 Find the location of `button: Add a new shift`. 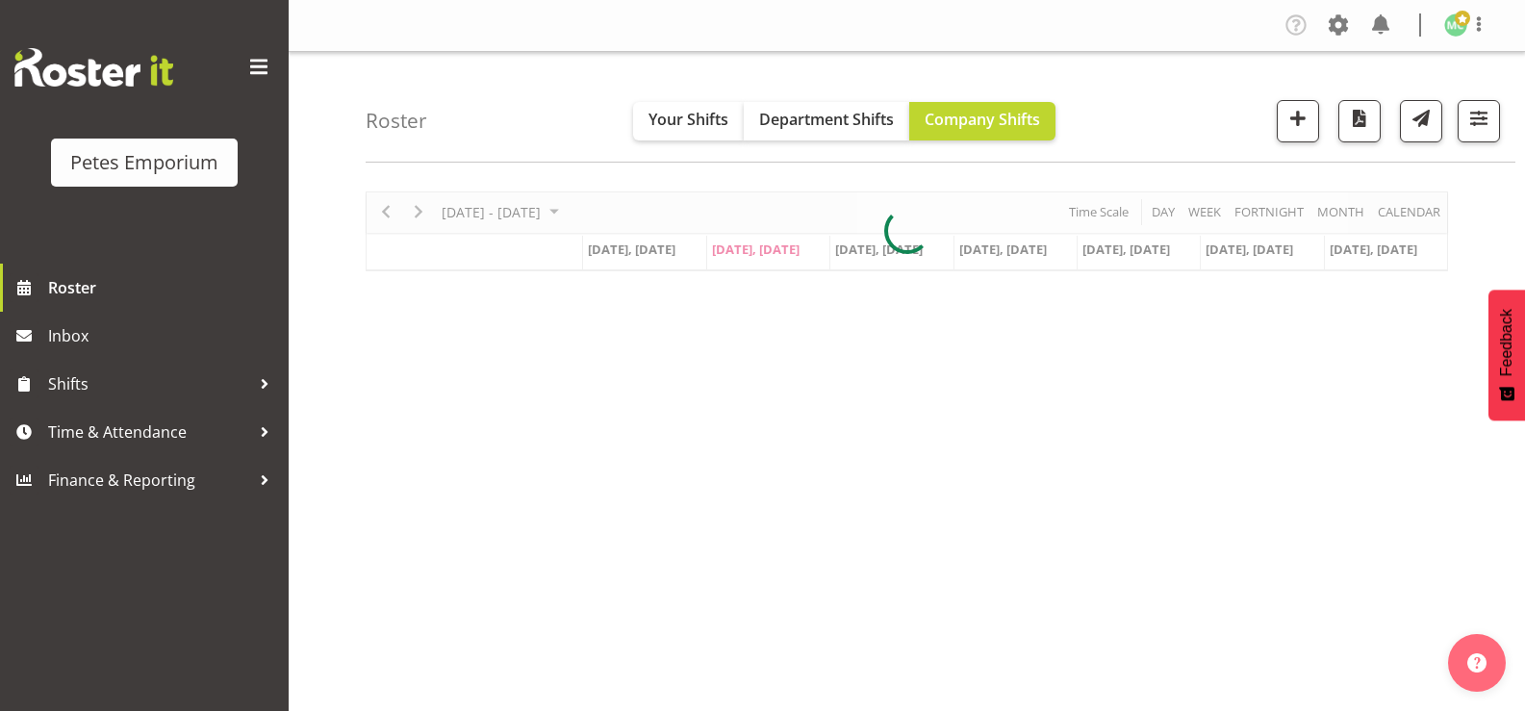

button: Add a new shift is located at coordinates (1298, 121).